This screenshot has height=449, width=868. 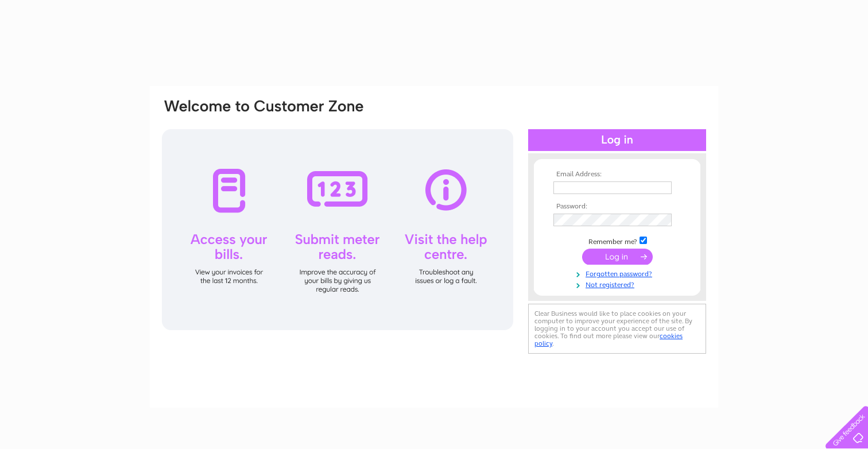 What do you see at coordinates (617, 328) in the screenshot?
I see `div: Clear Business would like to place cookies on your computer to improve your experience of the sit...` at bounding box center [617, 328].